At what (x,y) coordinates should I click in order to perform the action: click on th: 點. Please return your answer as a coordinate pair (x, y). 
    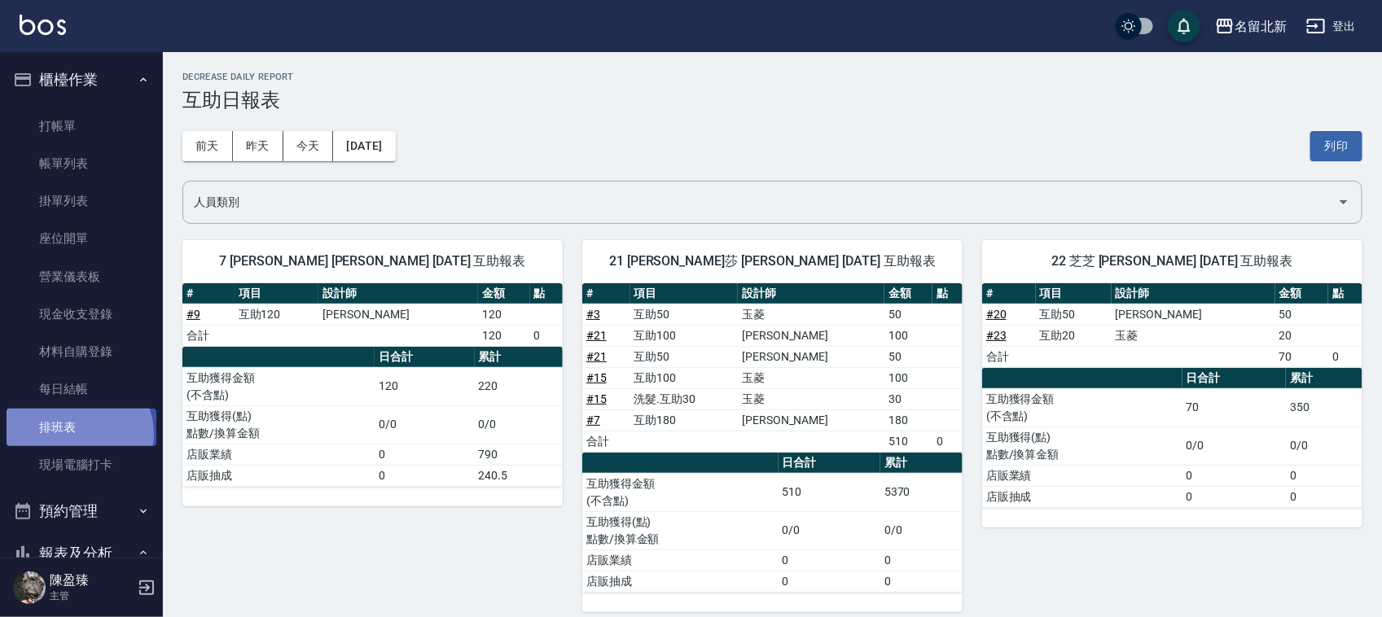
    Looking at the image, I should click on (547, 294).